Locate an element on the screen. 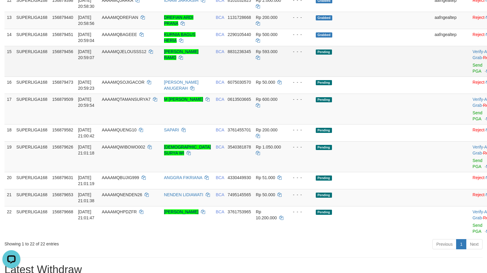 The height and width of the screenshot is (273, 487). span: AAAAMQWIBOWO002 is located at coordinates (123, 147).